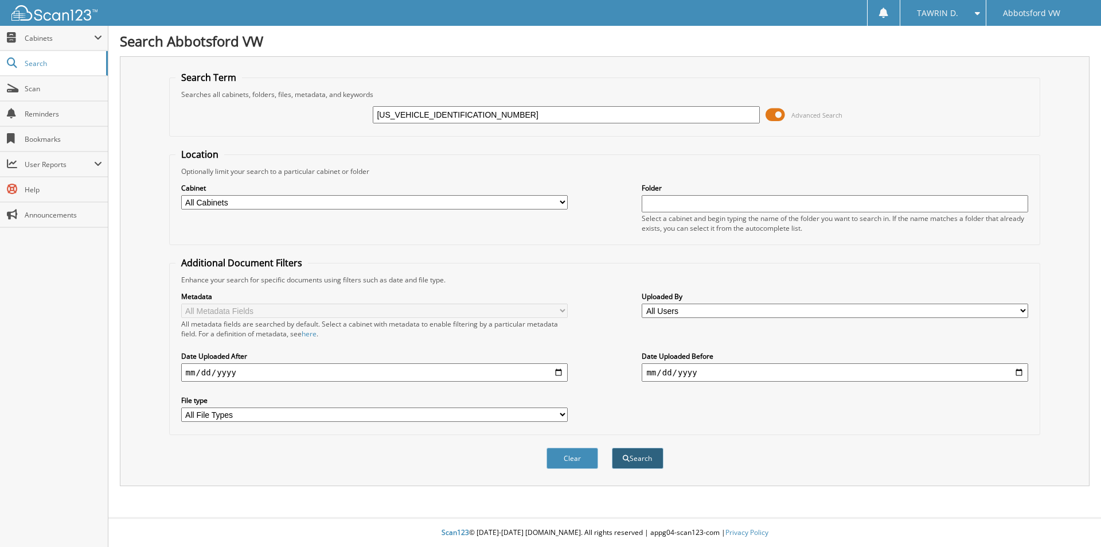 Image resolution: width=1101 pixels, height=547 pixels. What do you see at coordinates (835, 188) in the screenshot?
I see `label: Folder` at bounding box center [835, 188].